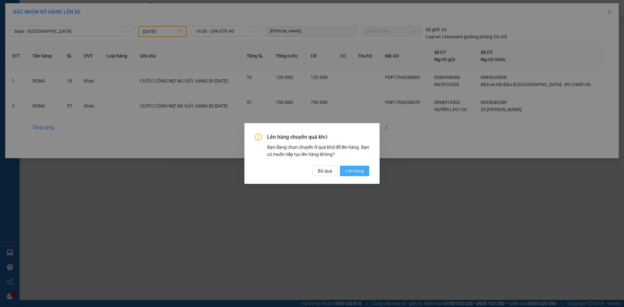 Image resolution: width=624 pixels, height=307 pixels. Describe the element at coordinates (325, 171) in the screenshot. I see `button: Bỏ qua` at that location.